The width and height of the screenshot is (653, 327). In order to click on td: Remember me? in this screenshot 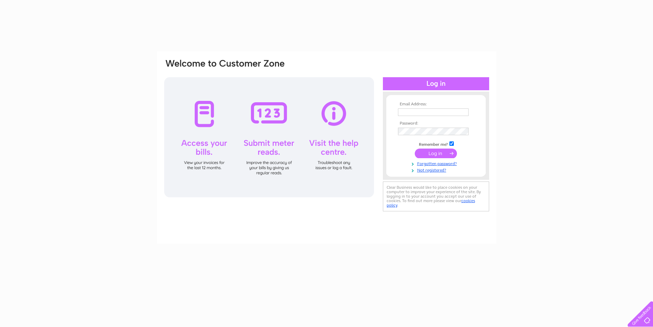, I will do `click(436, 144)`.